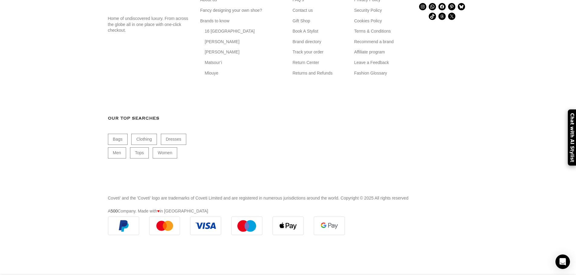  I want to click on img: guaranteed-safe-checkout-bordered.j, so click(226, 226).